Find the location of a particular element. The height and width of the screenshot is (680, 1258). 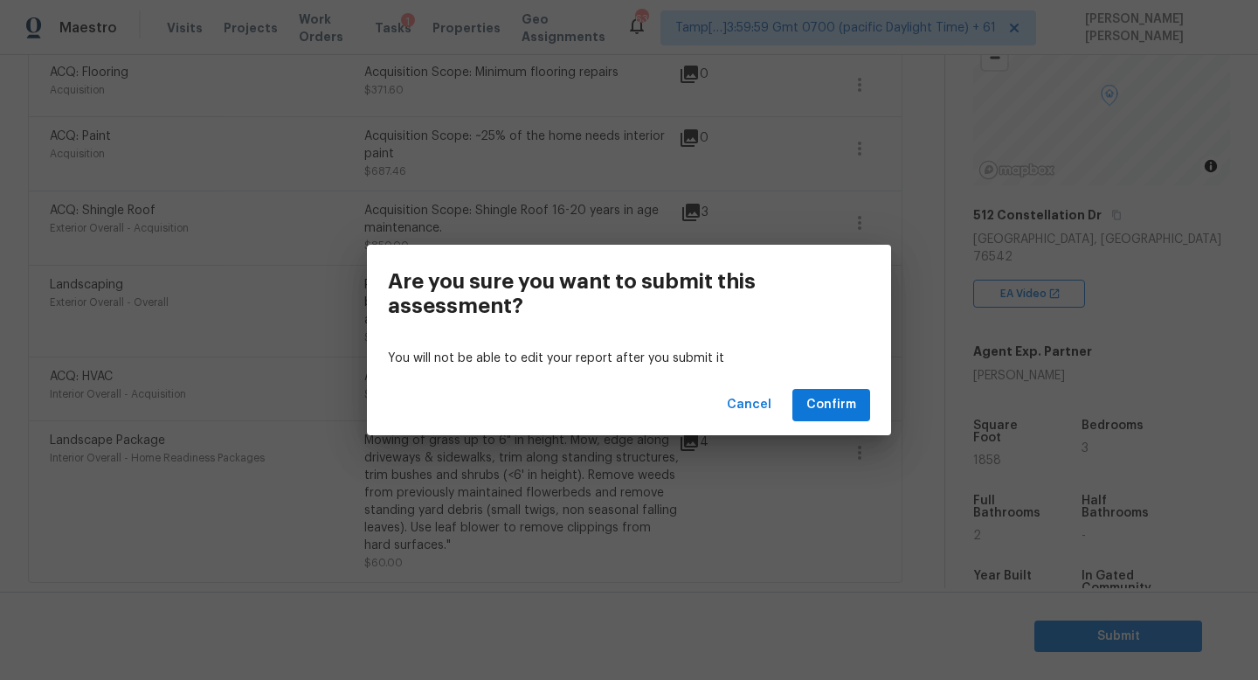

button: Confirm is located at coordinates (831, 404).